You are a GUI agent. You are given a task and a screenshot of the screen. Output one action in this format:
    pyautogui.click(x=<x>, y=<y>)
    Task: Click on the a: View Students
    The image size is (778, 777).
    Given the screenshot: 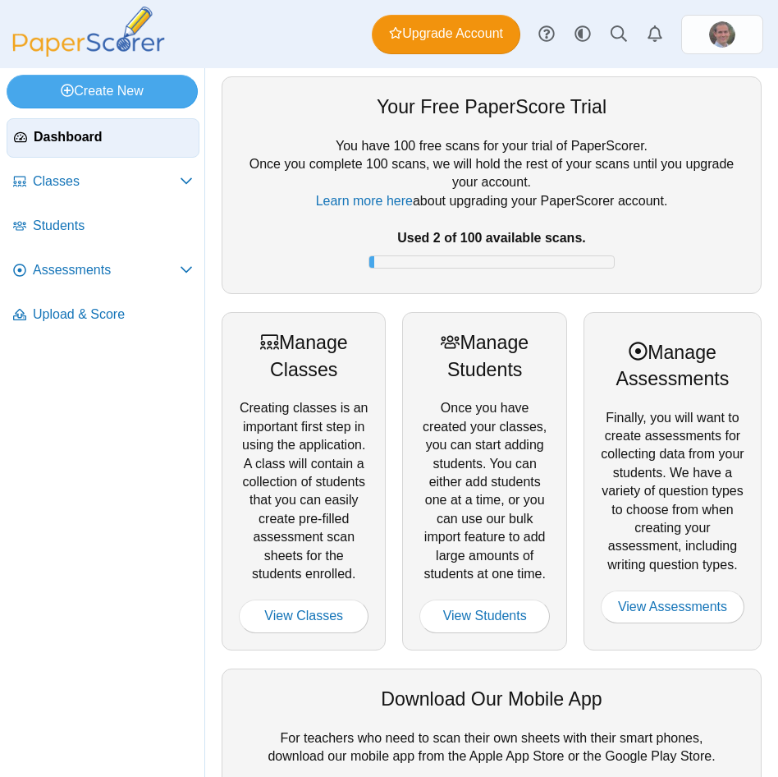 What is the action you would take?
    pyautogui.click(x=484, y=616)
    